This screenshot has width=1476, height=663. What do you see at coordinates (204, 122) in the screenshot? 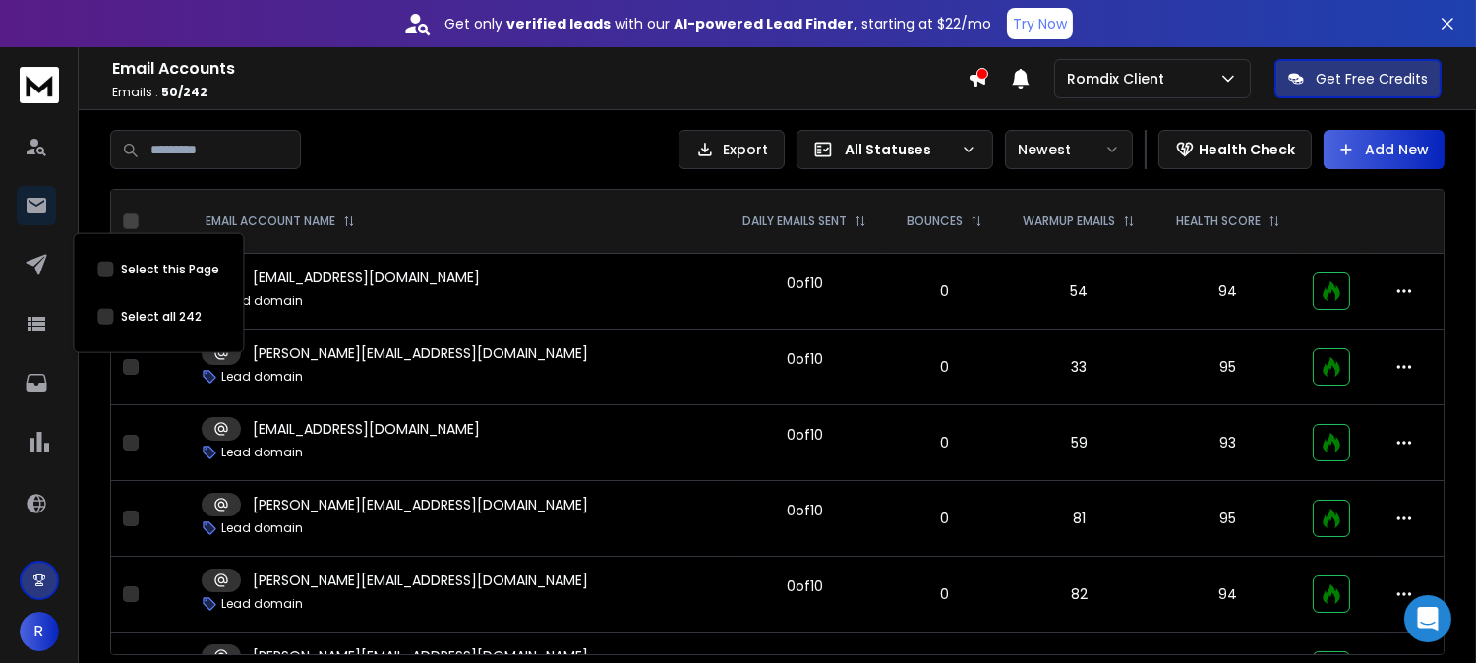
I see `img: tab_keywords_by_traffic_grey.svg` at bounding box center [204, 122].